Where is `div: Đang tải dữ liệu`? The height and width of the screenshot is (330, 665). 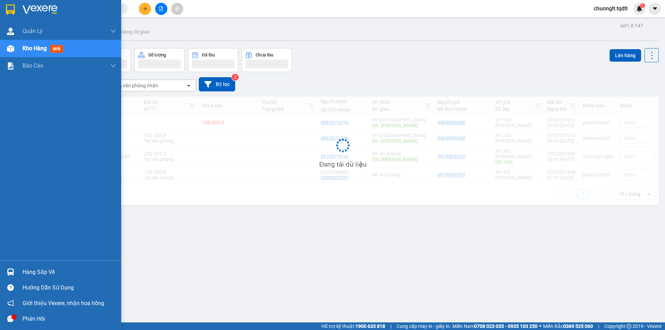 div: Đang tải dữ liệu is located at coordinates (343, 165).